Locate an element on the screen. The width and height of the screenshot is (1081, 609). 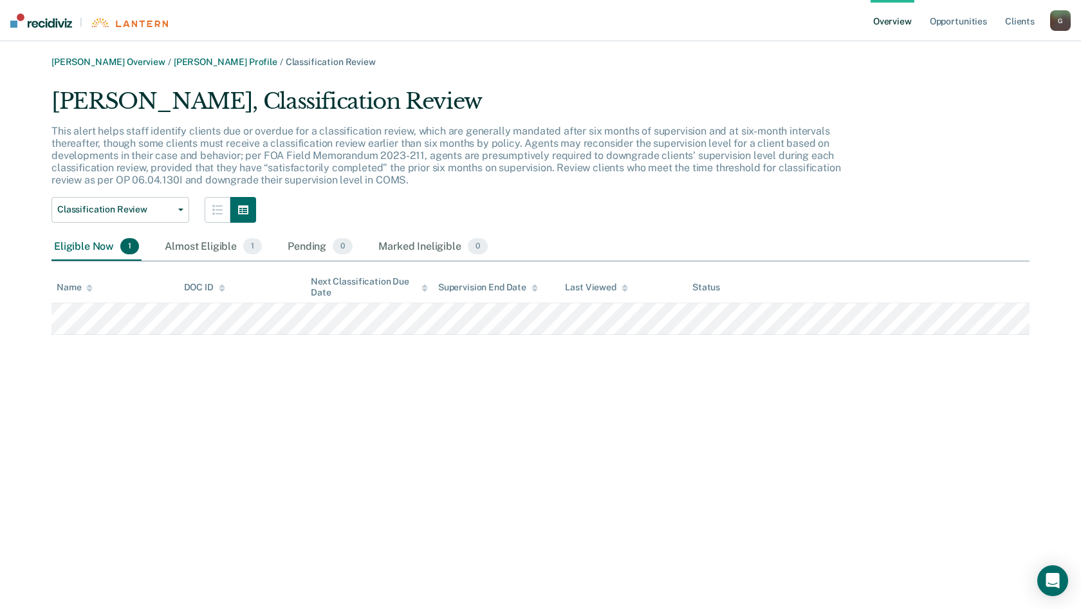
div: Pending0 is located at coordinates (320, 247).